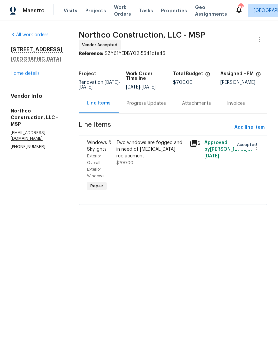 The height and width of the screenshot is (356, 278). Describe the element at coordinates (196, 104) in the screenshot. I see `div: Attachments` at that location.